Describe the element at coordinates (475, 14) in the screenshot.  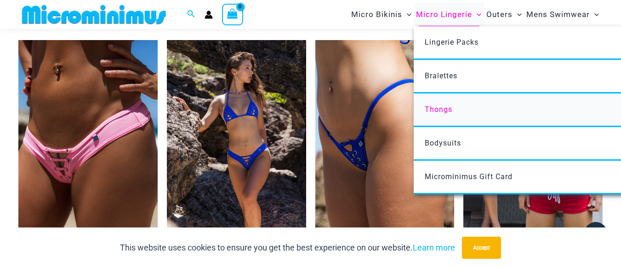
I see `nav: Site Navigation` at that location.